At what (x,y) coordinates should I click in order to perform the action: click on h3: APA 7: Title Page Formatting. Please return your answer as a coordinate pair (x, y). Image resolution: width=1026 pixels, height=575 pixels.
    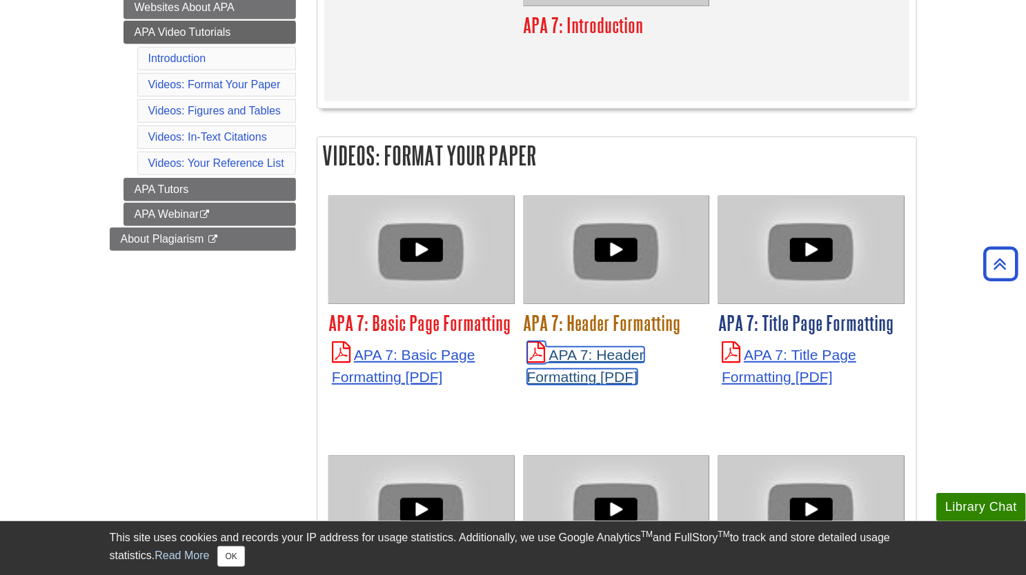
    Looking at the image, I should click on (811, 323).